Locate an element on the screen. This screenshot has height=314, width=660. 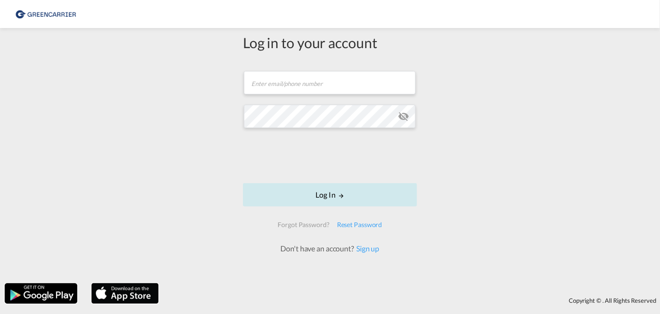
div: Forgot Password? is located at coordinates (303, 225).